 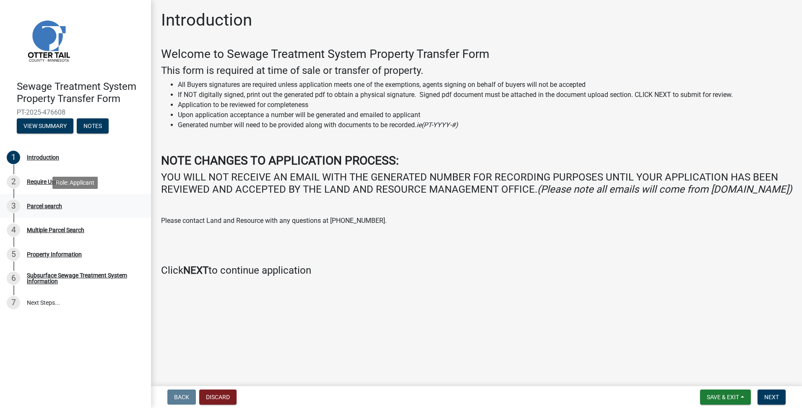 What do you see at coordinates (485, 115) in the screenshot?
I see `li: Upon application acceptance a number will be generated and emailed to applicant` at bounding box center [485, 115].